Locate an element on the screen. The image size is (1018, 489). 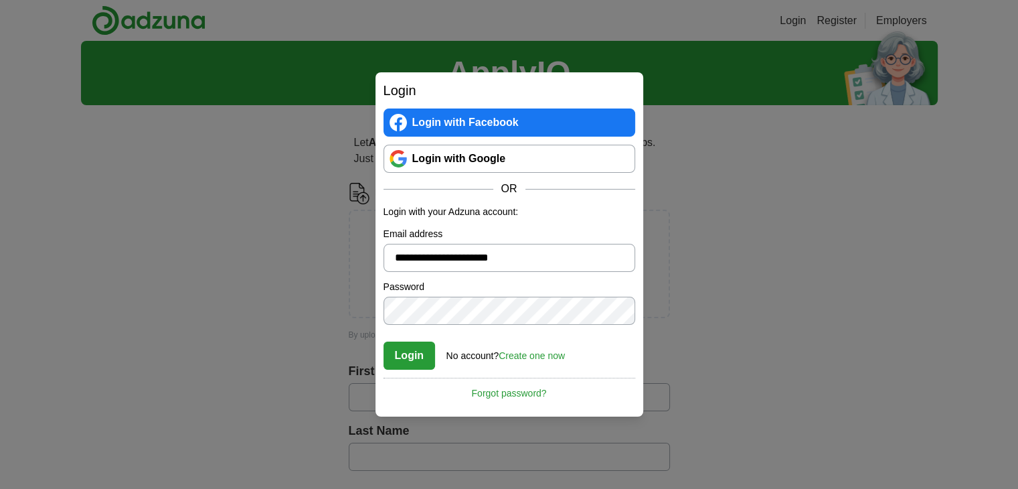
h2: Login is located at coordinates (509, 90).